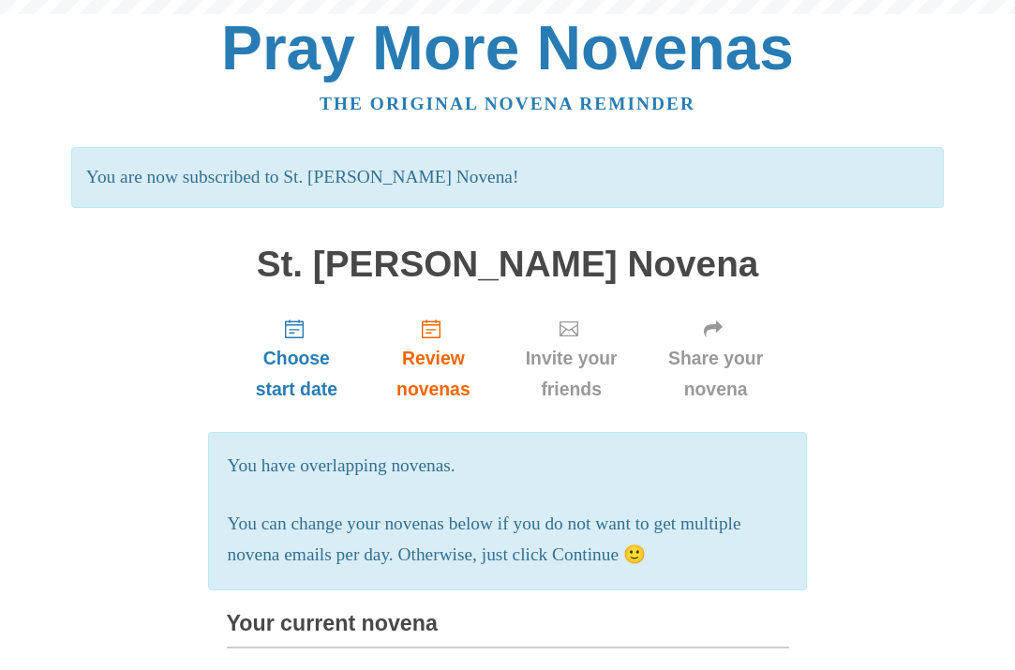  What do you see at coordinates (572, 358) in the screenshot?
I see `a: Invite your friends` at bounding box center [572, 358].